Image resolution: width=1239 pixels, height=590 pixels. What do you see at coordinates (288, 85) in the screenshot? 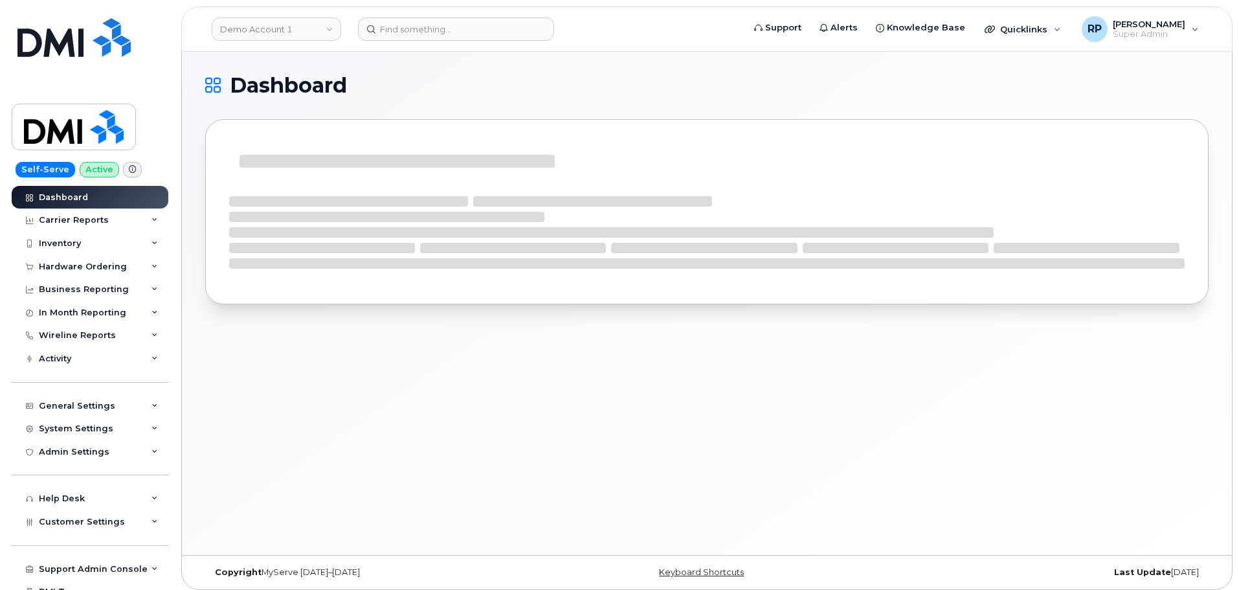
I see `span: Dashboard` at bounding box center [288, 85].